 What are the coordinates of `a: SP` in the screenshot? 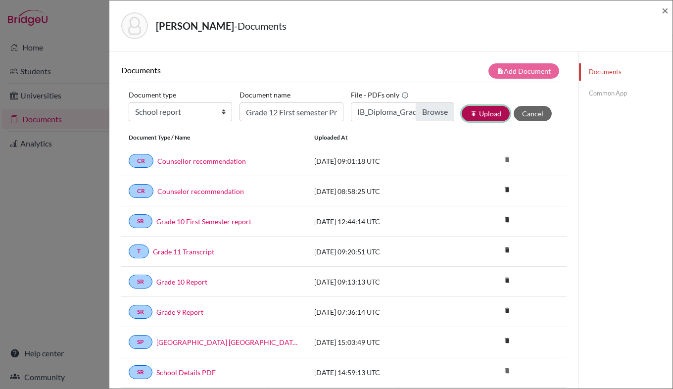 It's located at (141, 342).